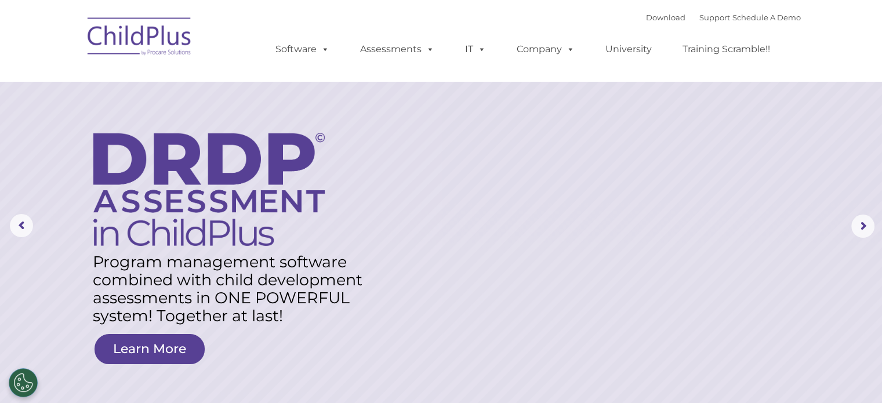 The height and width of the screenshot is (403, 882). Describe the element at coordinates (715, 17) in the screenshot. I see `a: Support` at that location.